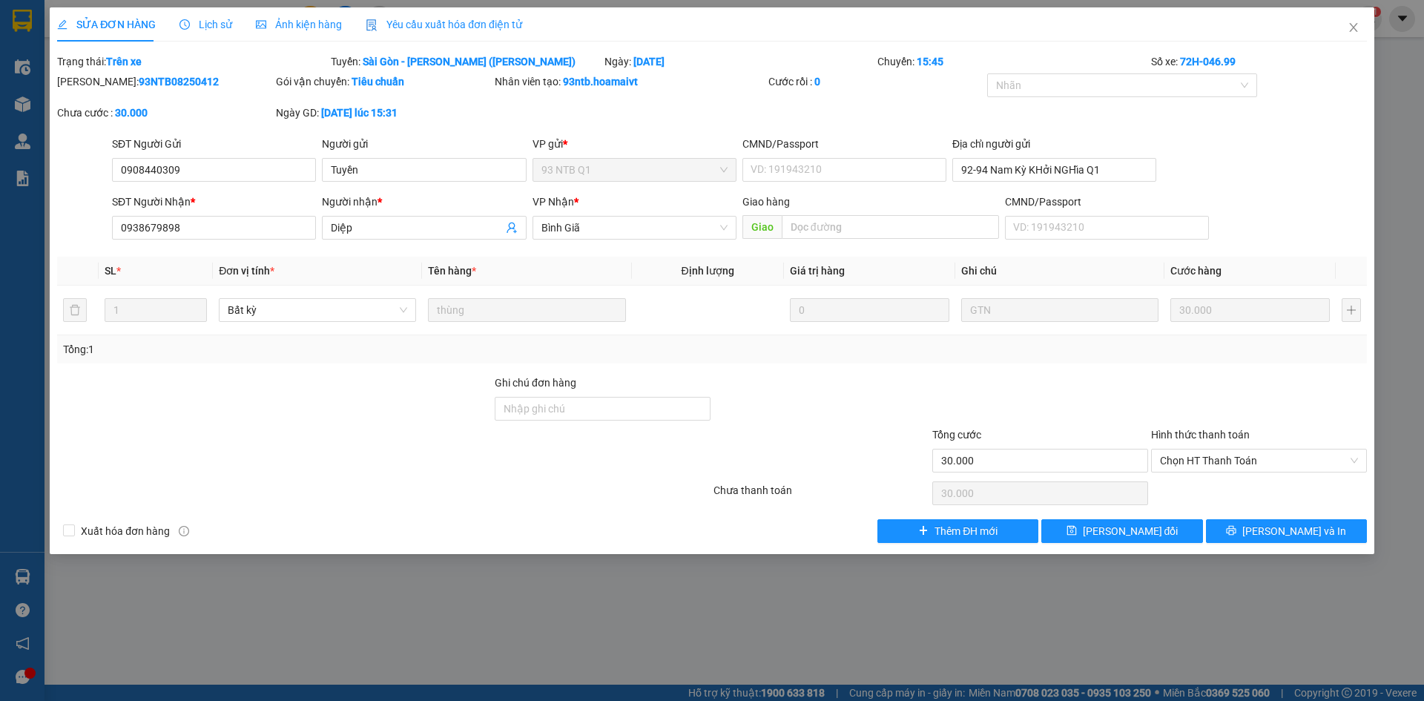  What do you see at coordinates (634, 170) in the screenshot?
I see `span: 93 NTB Q1` at bounding box center [634, 170].